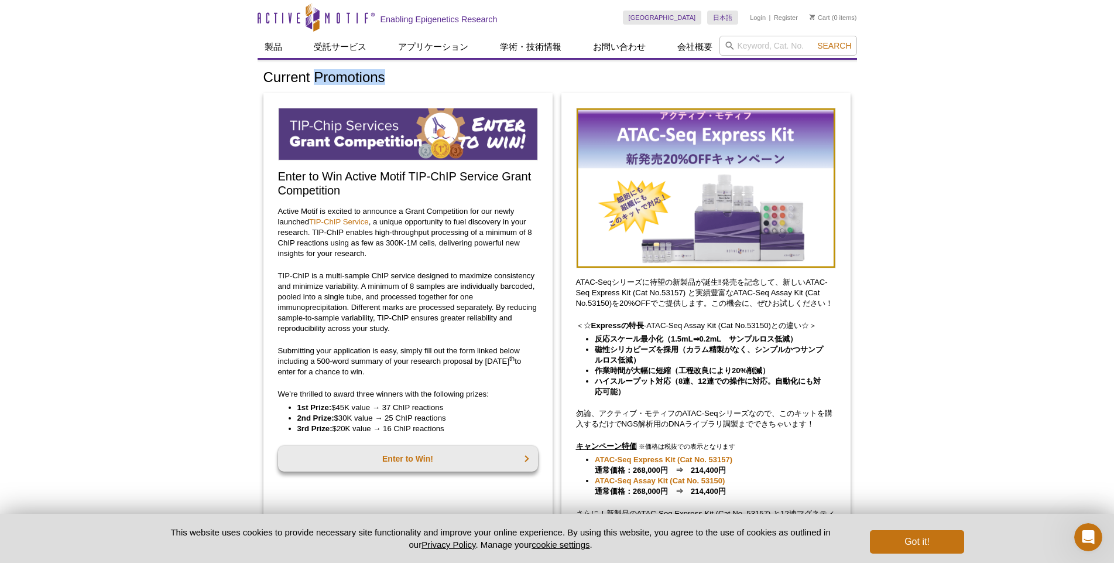 The width and height of the screenshot is (1114, 563). What do you see at coordinates (412, 418) in the screenshot?
I see `li: $30K value → 25 ChIP reactions` at bounding box center [412, 418].